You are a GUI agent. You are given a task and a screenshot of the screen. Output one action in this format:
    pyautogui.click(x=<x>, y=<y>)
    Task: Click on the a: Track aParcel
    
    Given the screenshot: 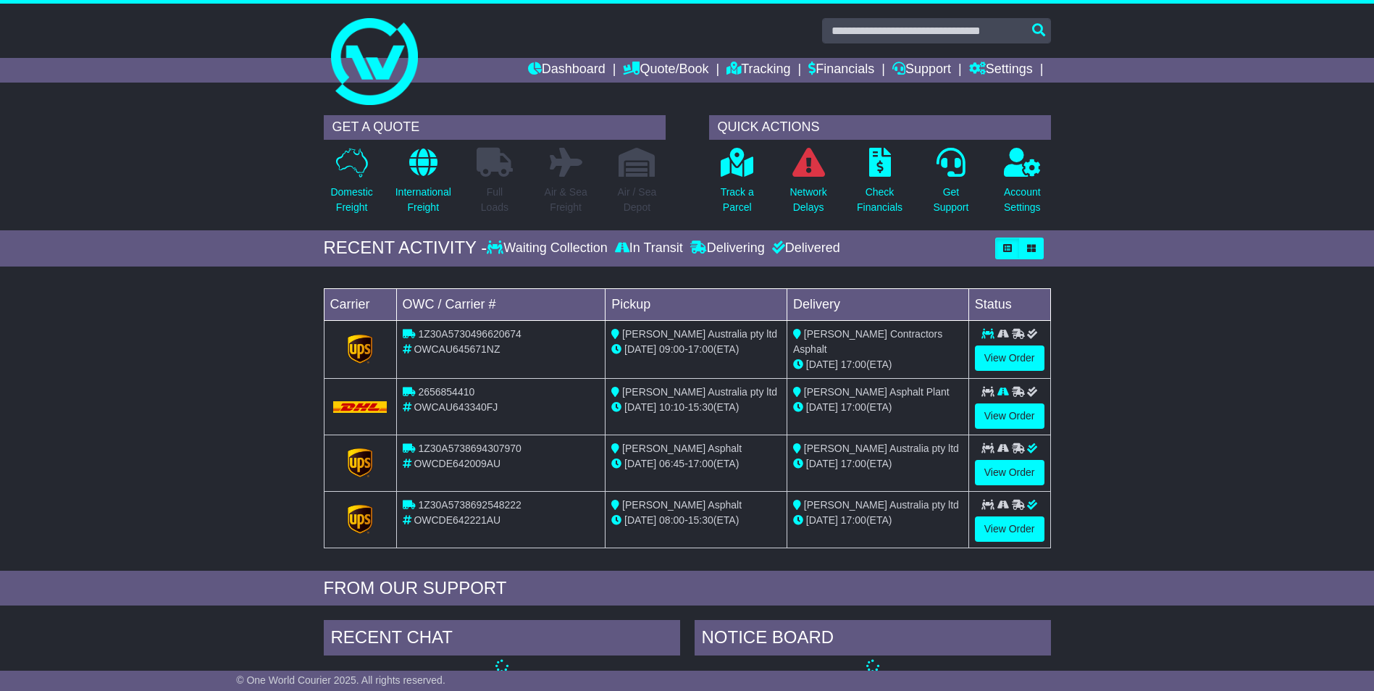 What is the action you would take?
    pyautogui.click(x=737, y=185)
    